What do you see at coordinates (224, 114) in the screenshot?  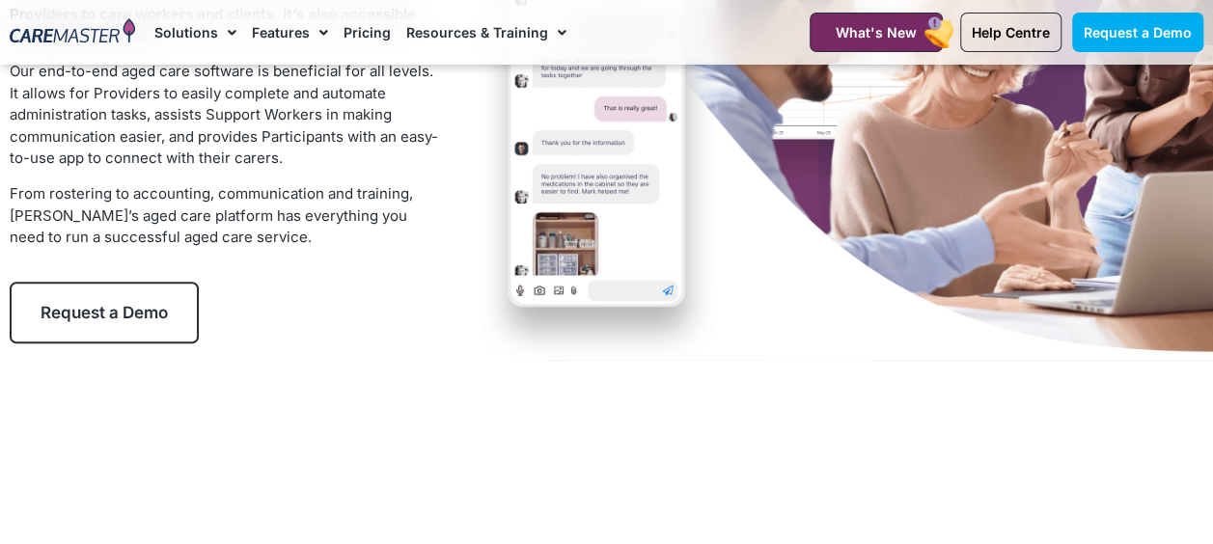 I see `span: Our end-to-end aged care software is beneficial for all levels. It allows for Providers to easily...` at bounding box center [224, 114].